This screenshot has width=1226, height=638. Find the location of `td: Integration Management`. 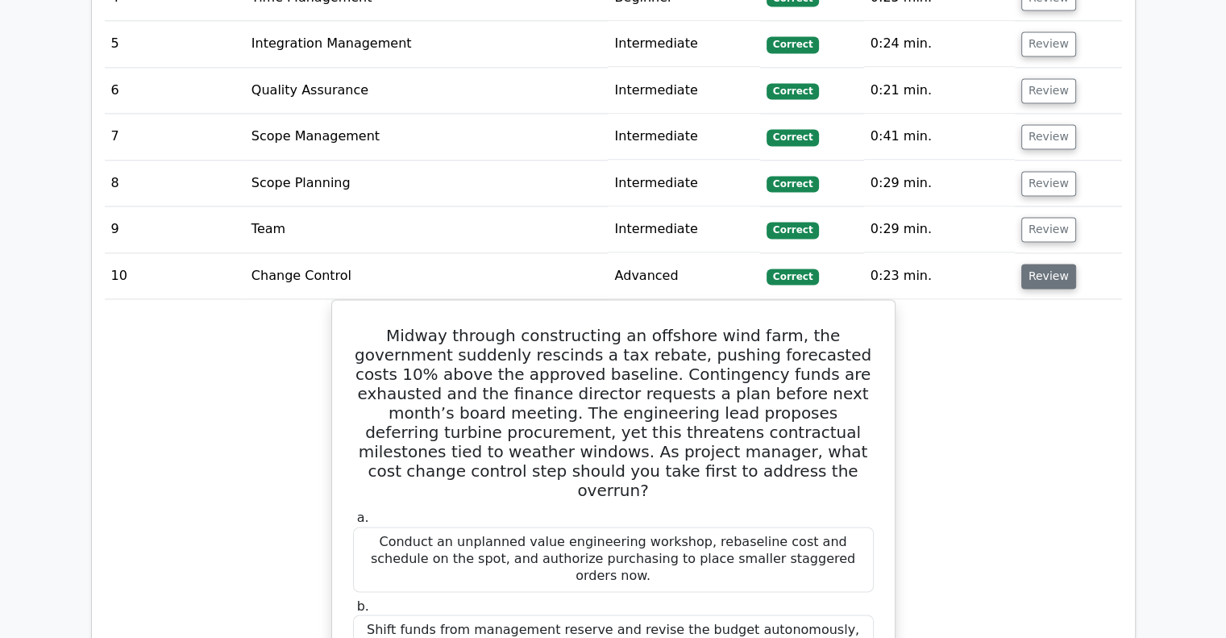

td: Integration Management is located at coordinates (426, 44).